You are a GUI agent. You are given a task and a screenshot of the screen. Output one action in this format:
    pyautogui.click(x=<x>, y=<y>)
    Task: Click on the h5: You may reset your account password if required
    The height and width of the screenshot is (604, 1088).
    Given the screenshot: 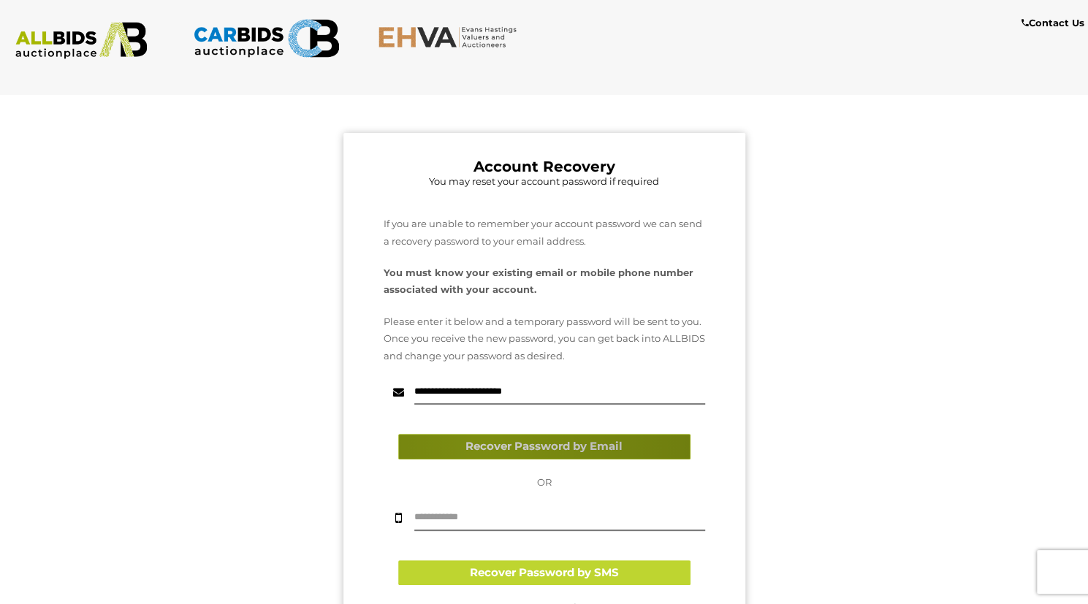 What is the action you would take?
    pyautogui.click(x=544, y=181)
    